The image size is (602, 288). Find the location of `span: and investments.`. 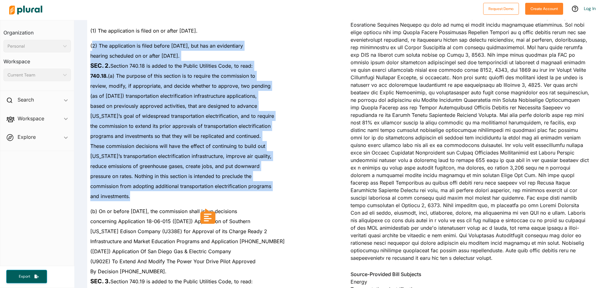

span: and investments. is located at coordinates (110, 196).